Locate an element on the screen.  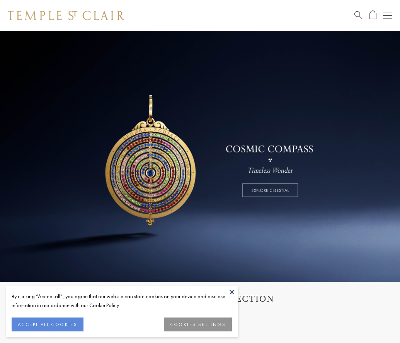
button: Open navigation is located at coordinates (388, 15).